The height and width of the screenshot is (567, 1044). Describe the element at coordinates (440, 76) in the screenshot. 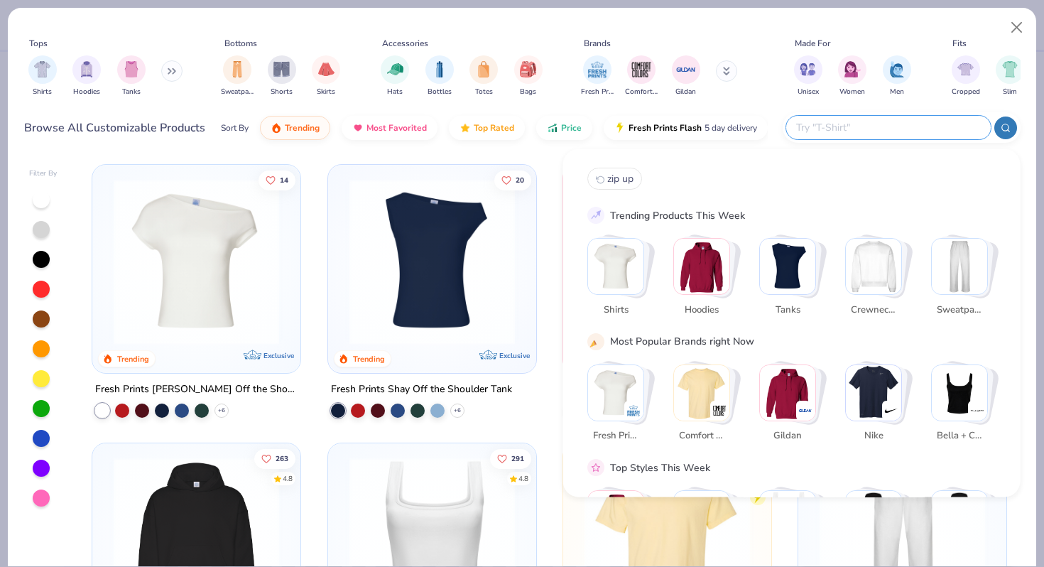

I see `div: filter for Bottles` at that location.